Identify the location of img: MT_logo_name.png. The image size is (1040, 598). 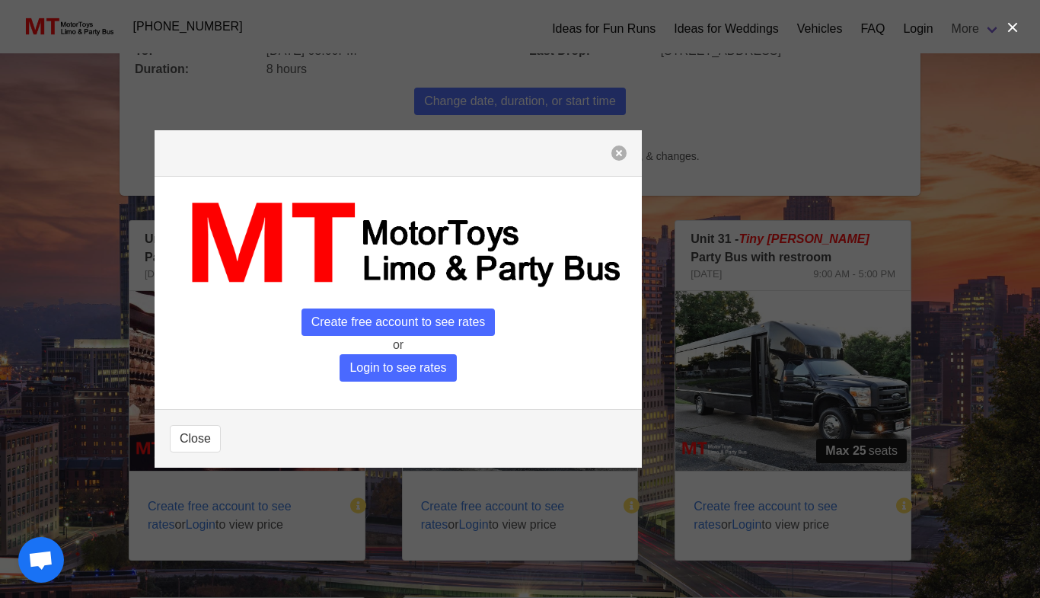
(398, 244).